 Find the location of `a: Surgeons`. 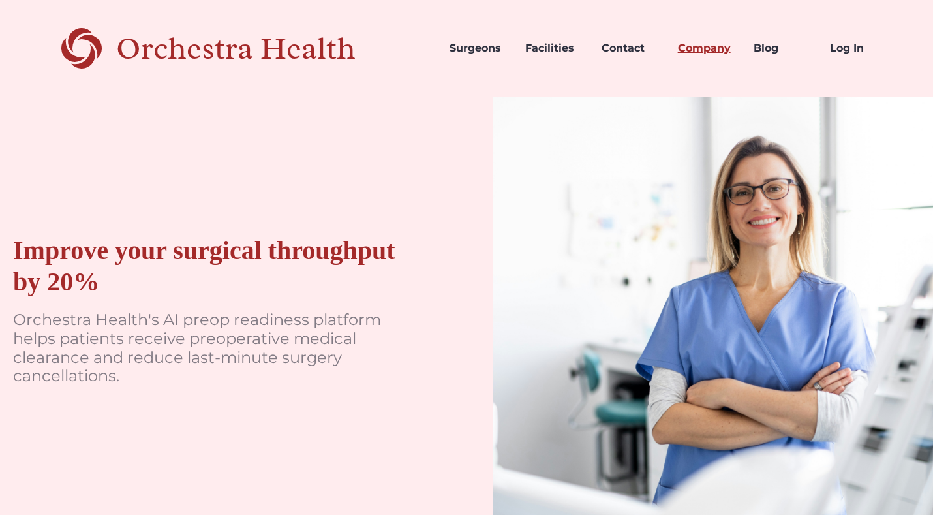

a: Surgeons is located at coordinates (477, 48).